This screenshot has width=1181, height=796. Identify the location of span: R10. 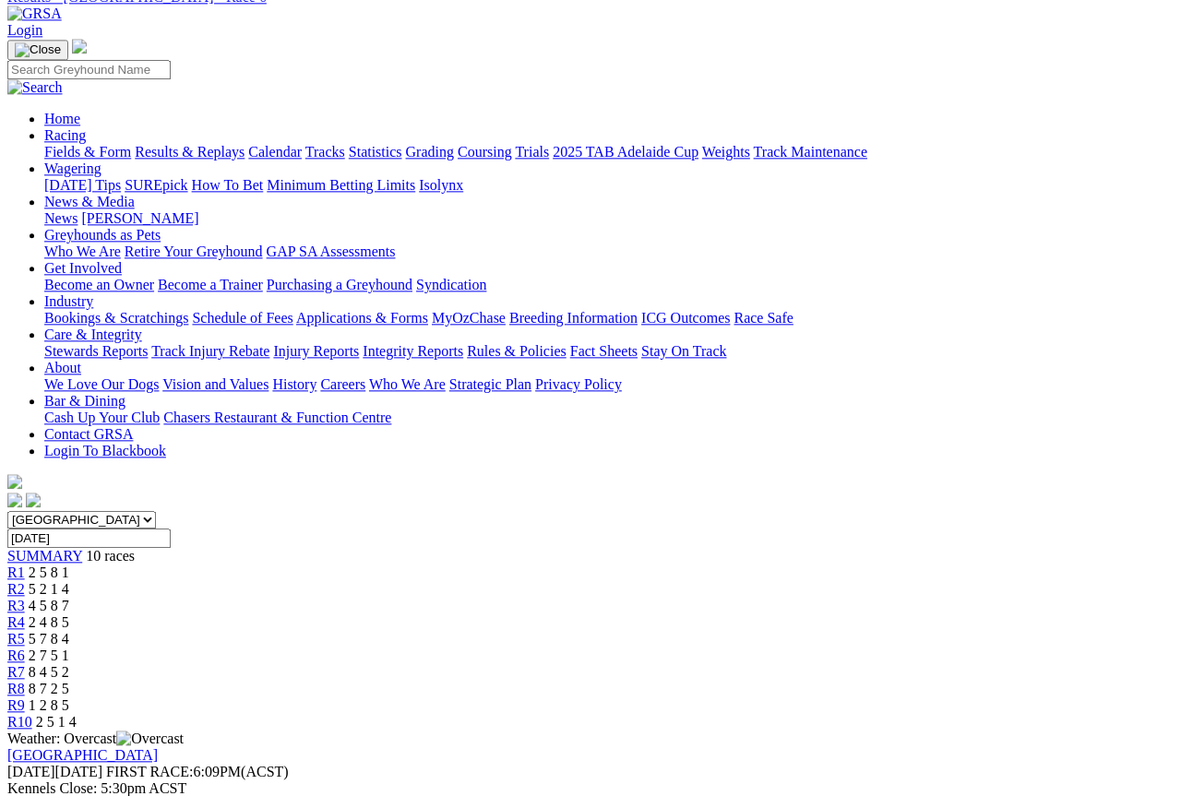
(19, 722).